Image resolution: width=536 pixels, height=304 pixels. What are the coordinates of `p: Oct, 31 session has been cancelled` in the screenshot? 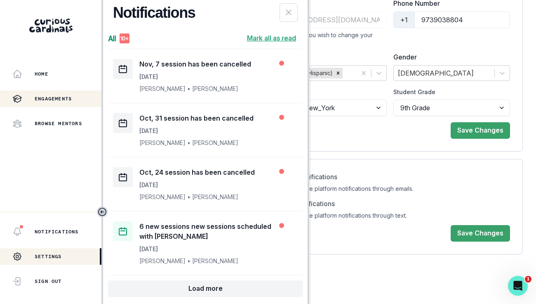 It's located at (196, 118).